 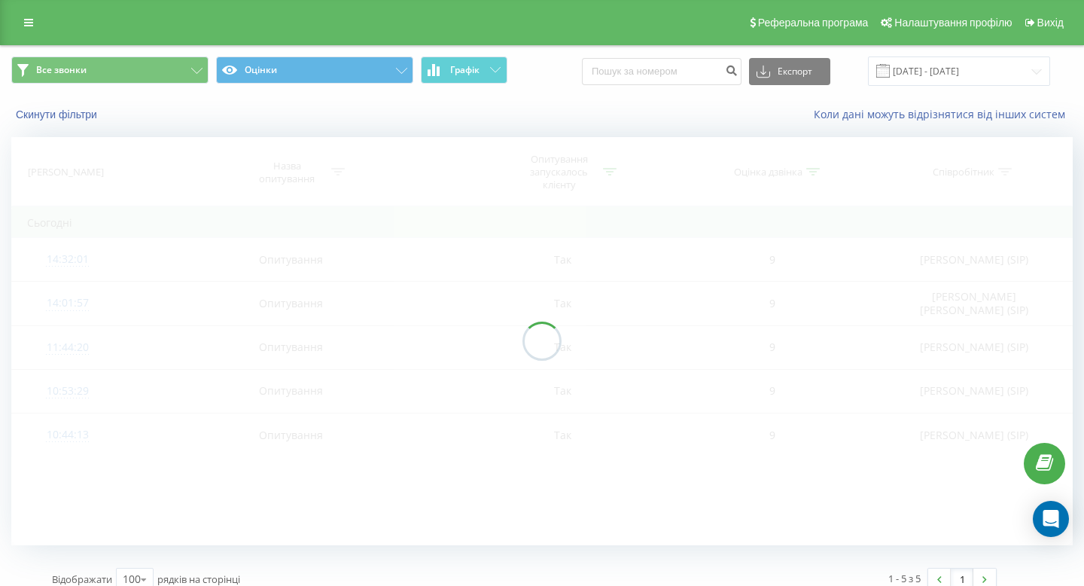 I want to click on a: Коли дані можуть відрізнятися вiд інших систем, so click(x=944, y=114).